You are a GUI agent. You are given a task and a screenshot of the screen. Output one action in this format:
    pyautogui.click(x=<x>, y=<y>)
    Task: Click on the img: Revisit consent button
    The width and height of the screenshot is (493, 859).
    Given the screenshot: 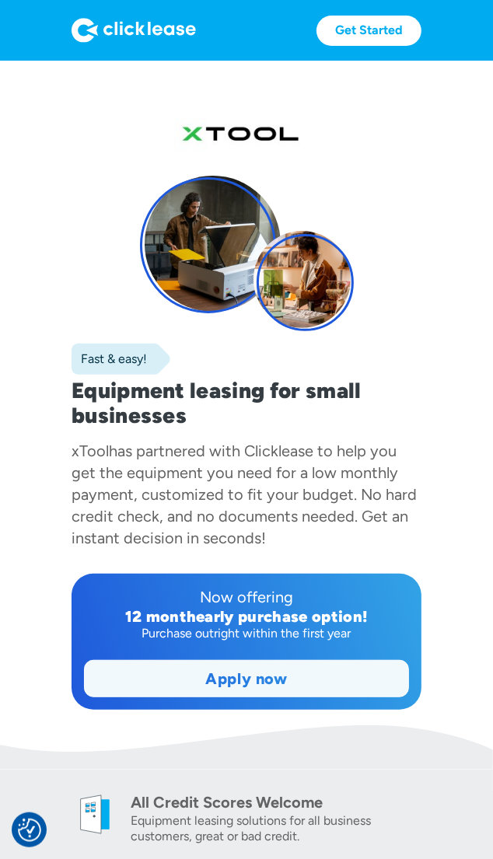 What is the action you would take?
    pyautogui.click(x=30, y=831)
    